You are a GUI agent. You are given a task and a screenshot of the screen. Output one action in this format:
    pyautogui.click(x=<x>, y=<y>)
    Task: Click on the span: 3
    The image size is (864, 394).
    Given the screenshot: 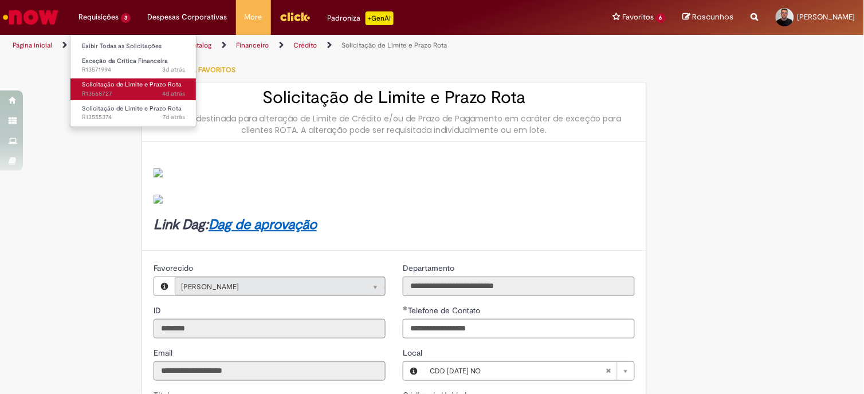 What is the action you would take?
    pyautogui.click(x=125, y=18)
    